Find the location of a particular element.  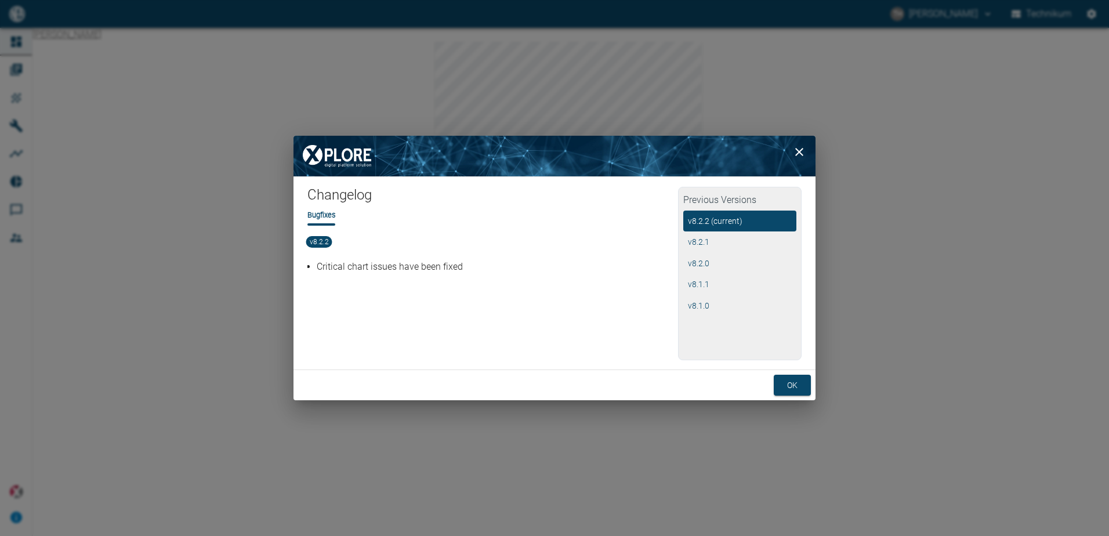

button: v8.2.2 (current) is located at coordinates (739, 221).